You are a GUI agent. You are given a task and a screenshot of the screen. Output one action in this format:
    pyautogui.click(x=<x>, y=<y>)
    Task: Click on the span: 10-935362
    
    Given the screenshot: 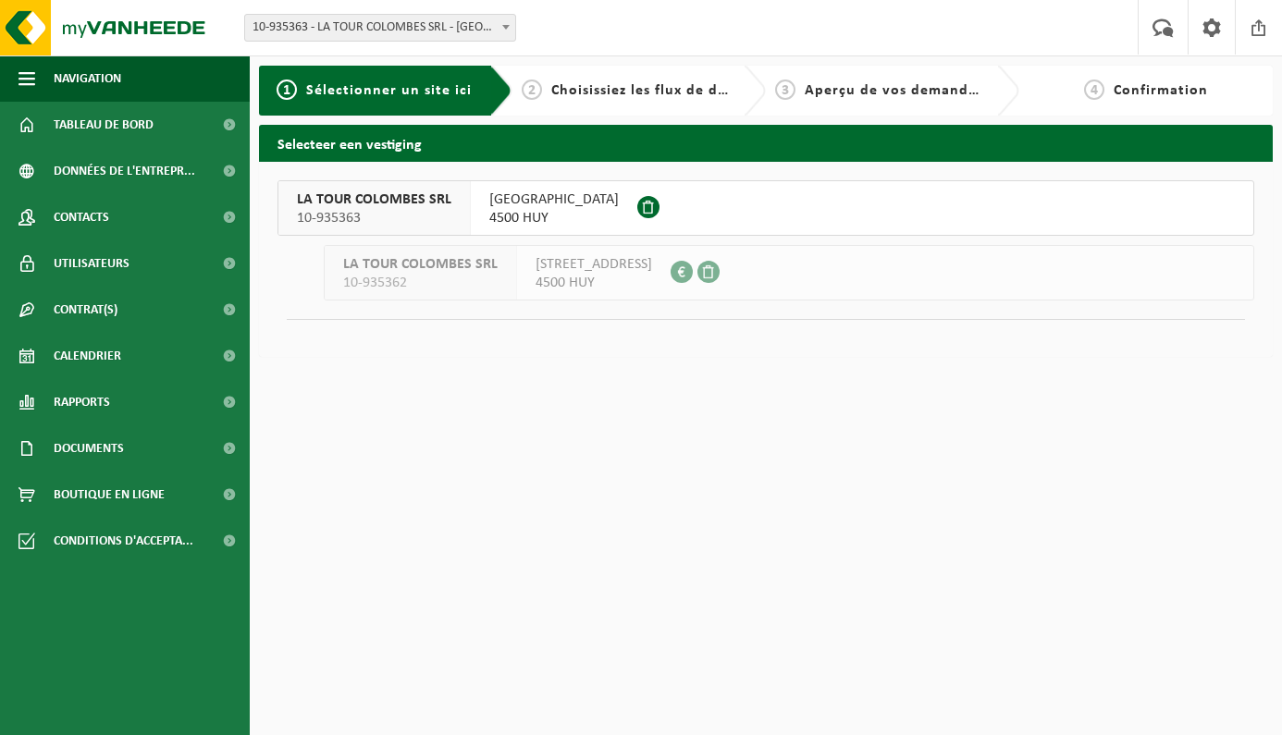 What is the action you would take?
    pyautogui.click(x=420, y=283)
    